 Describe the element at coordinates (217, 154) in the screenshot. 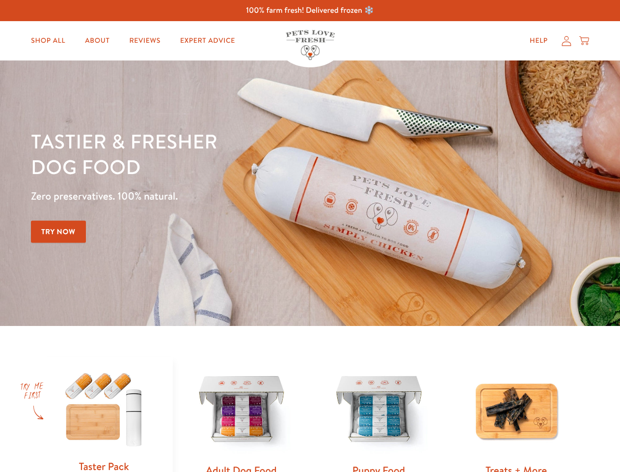

I see `h1: Tastier & fresher dog food` at that location.